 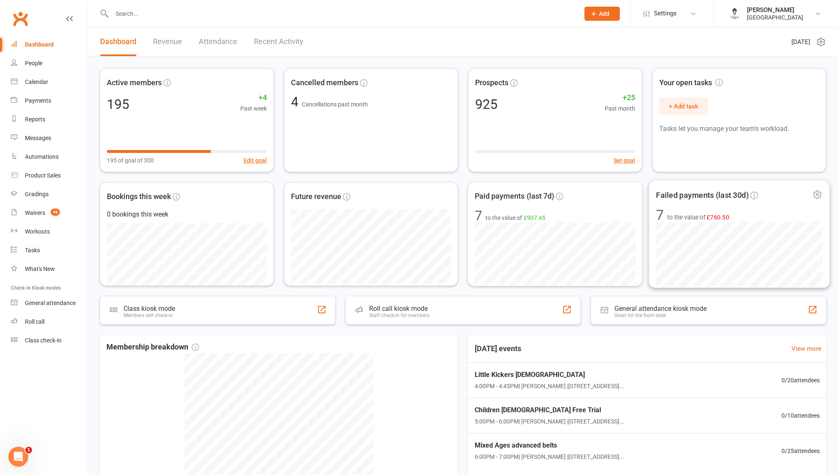 What do you see at coordinates (296, 102) in the screenshot?
I see `span: 4` at bounding box center [296, 102].